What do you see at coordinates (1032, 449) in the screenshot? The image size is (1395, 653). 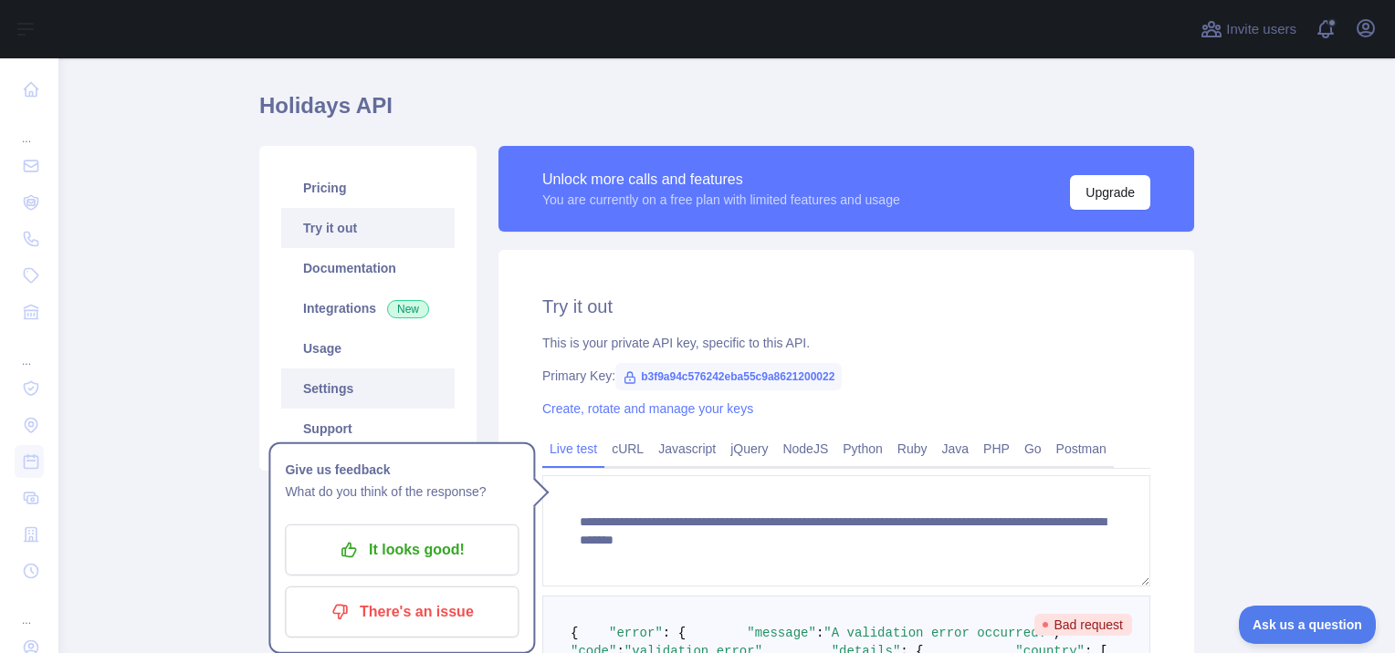 I see `a: Go` at bounding box center [1032, 449].